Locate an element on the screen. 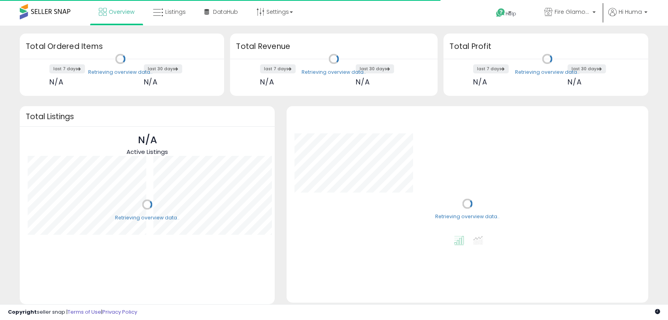 The height and width of the screenshot is (320, 668). span: Overview is located at coordinates (121, 12).